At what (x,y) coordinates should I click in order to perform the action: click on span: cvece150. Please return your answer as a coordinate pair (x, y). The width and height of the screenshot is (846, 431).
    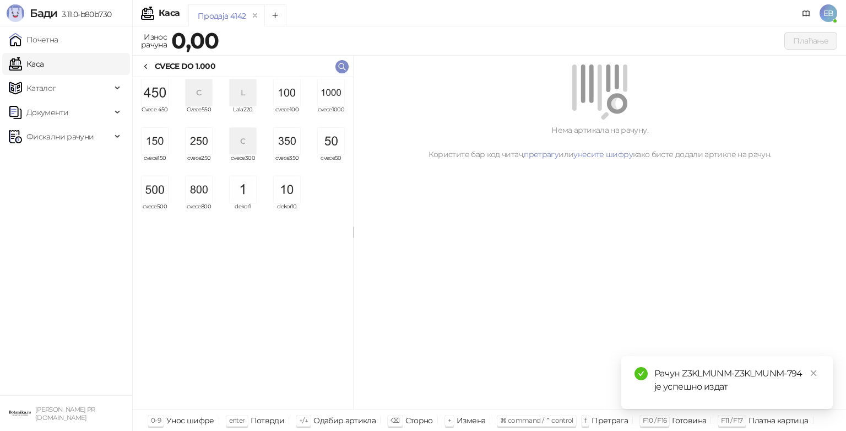
    Looking at the image, I should click on (155, 164).